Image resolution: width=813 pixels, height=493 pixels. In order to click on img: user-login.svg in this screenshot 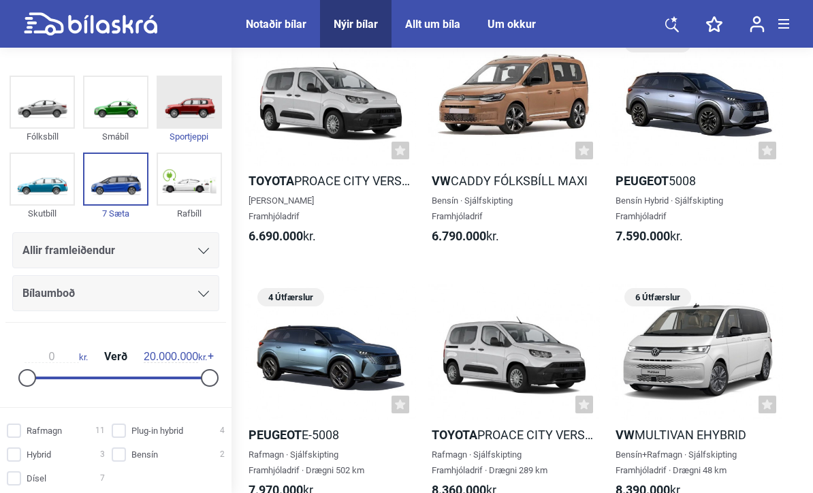, I will do `click(757, 24)`.